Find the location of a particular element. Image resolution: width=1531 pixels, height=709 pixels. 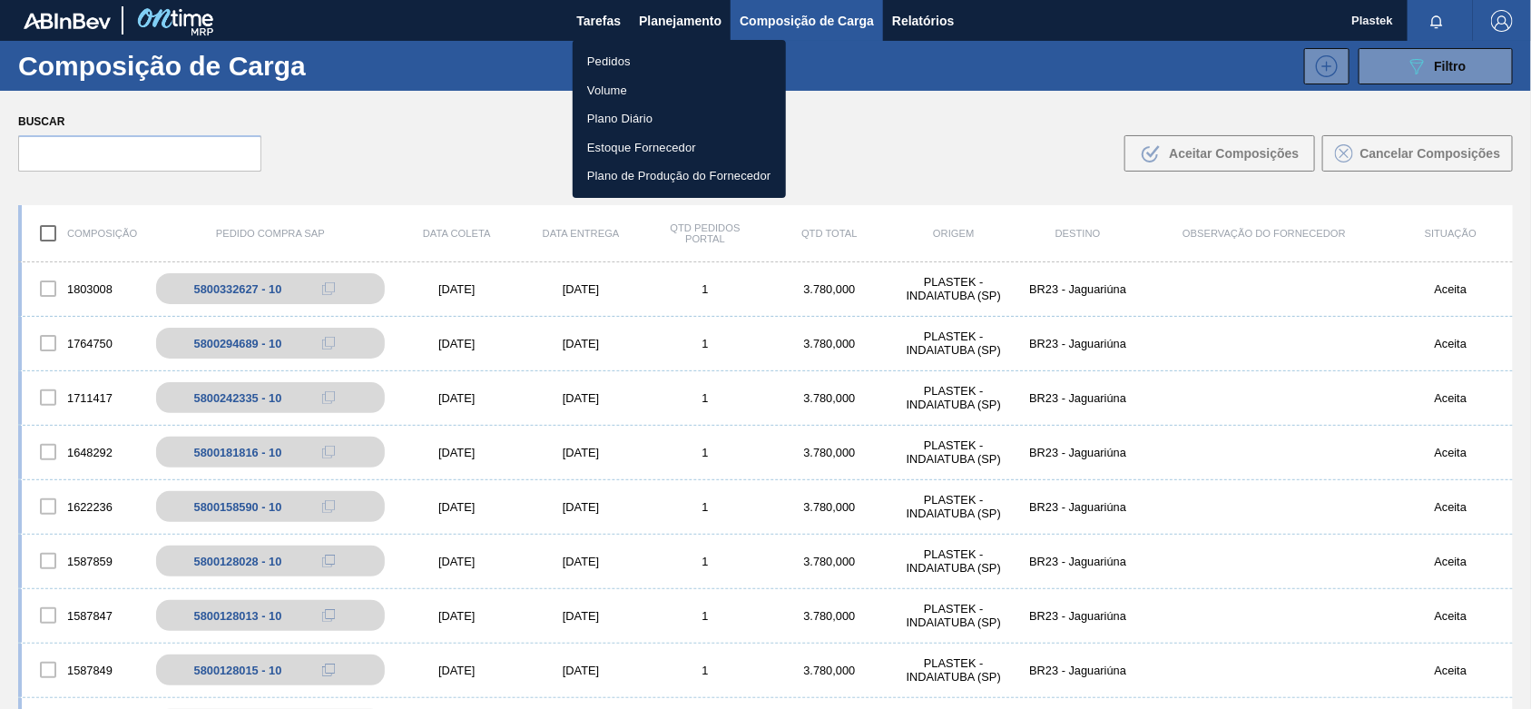

li: Plano de Produção do Fornecedor is located at coordinates (679, 176).